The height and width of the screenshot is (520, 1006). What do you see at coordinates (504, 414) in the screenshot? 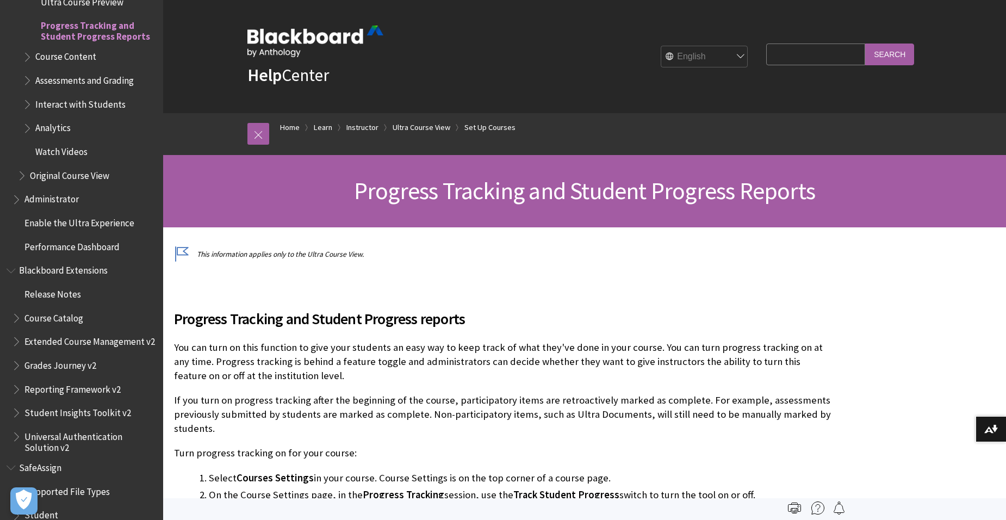
I see `p: If you turn on progress tracking after the beginning of the course, participatory items are retro...` at bounding box center [504, 414].